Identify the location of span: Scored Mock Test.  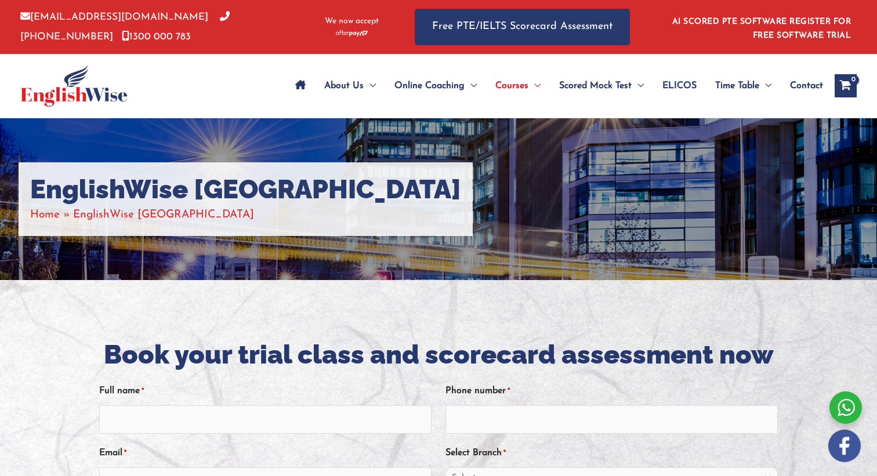
(595, 86).